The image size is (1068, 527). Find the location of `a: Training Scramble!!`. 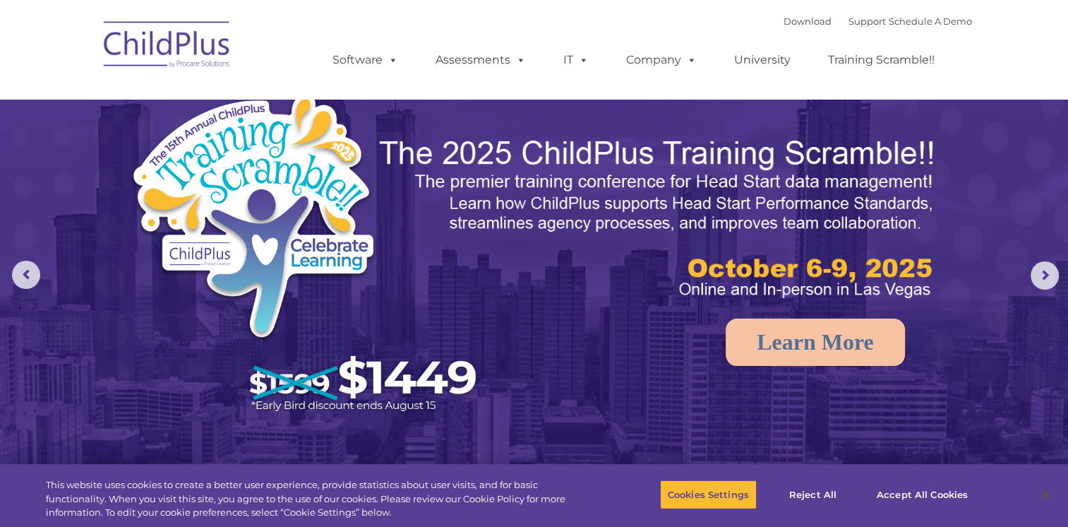

a: Training Scramble!! is located at coordinates (881, 60).